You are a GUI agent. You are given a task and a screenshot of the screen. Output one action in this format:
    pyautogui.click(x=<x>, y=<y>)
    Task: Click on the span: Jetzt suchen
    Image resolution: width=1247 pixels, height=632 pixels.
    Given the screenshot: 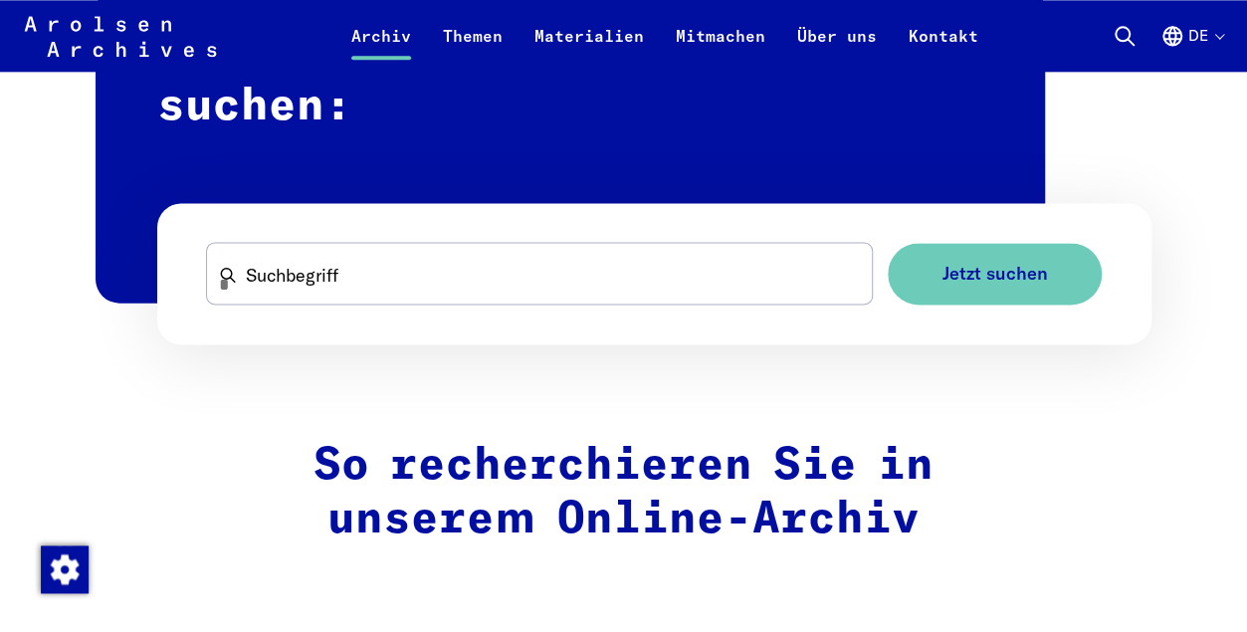 What is the action you would take?
    pyautogui.click(x=995, y=274)
    